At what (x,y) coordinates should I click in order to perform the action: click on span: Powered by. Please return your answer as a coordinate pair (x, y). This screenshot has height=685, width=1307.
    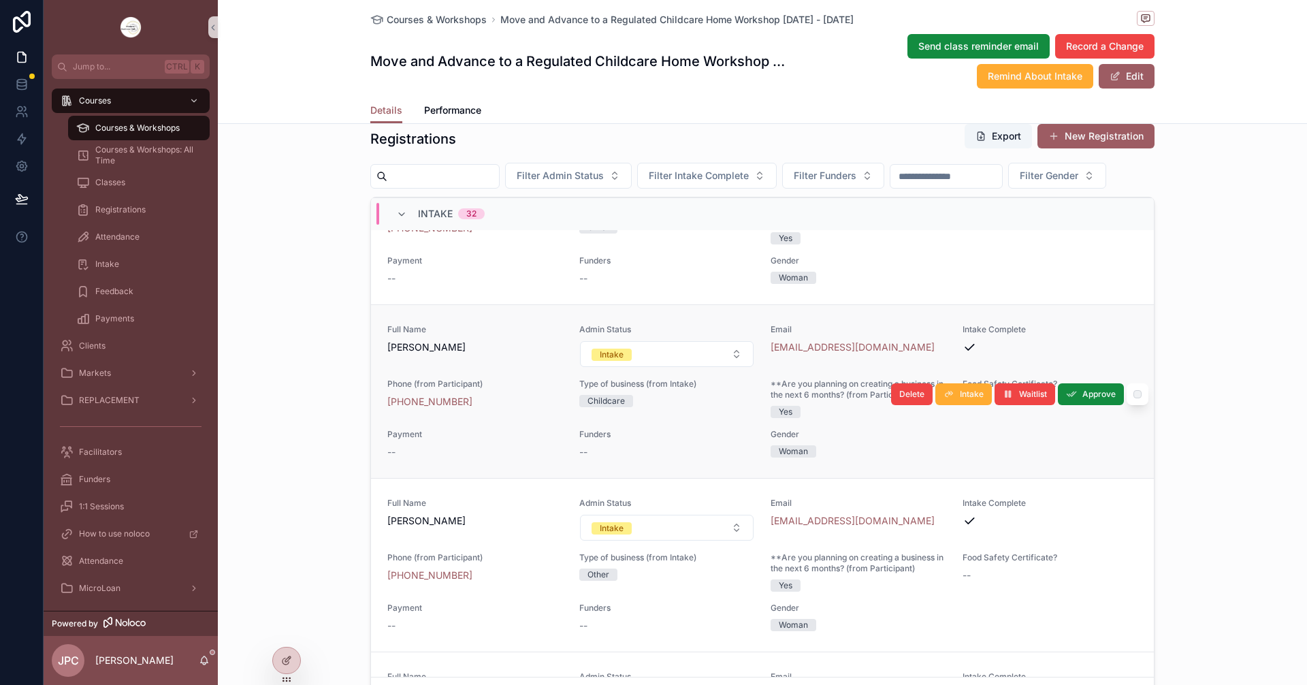
    Looking at the image, I should click on (75, 624).